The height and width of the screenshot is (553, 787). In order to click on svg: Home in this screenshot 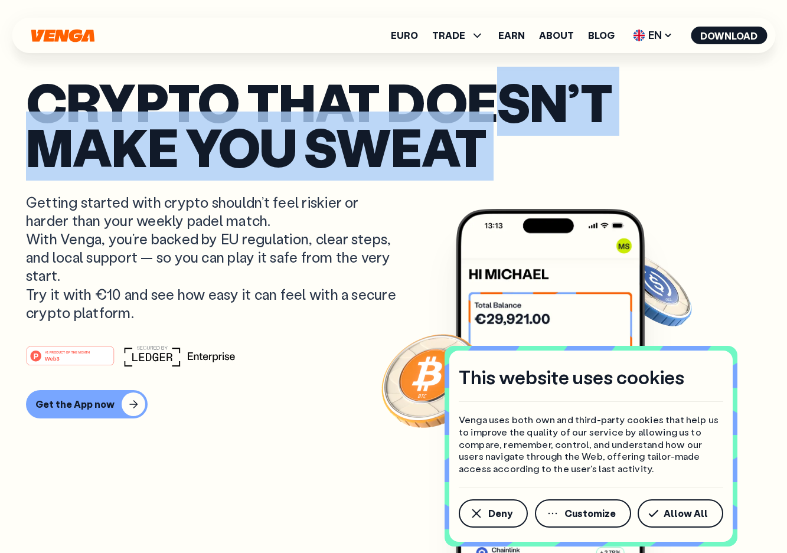, I will do `click(63, 35)`.